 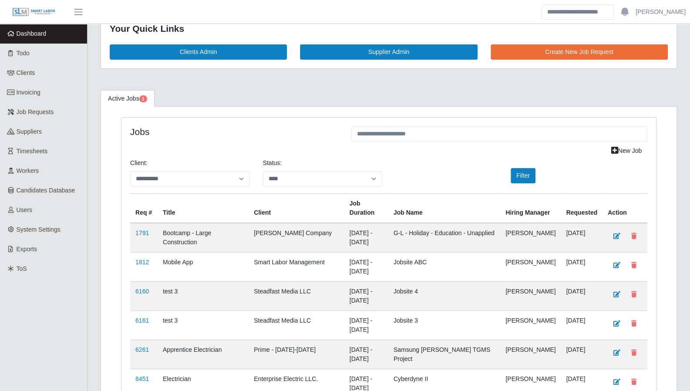 What do you see at coordinates (142, 320) in the screenshot?
I see `a: 6161` at bounding box center [142, 320].